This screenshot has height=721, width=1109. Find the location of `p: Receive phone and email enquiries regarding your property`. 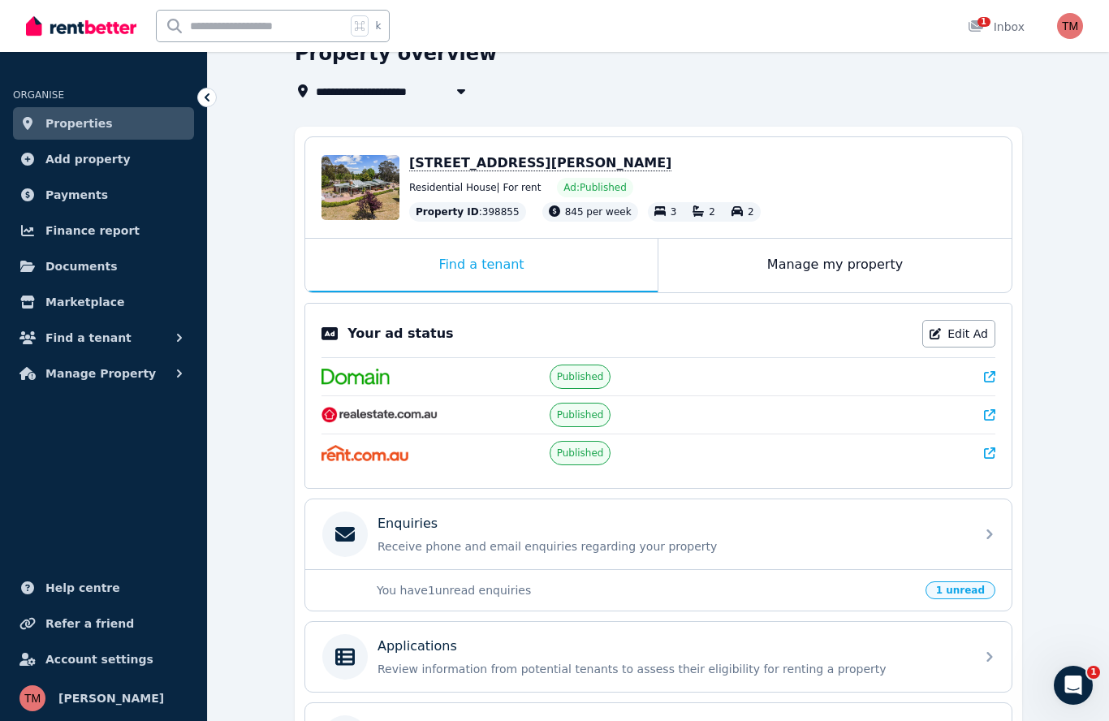

p: Receive phone and email enquiries regarding your property is located at coordinates (671, 546).